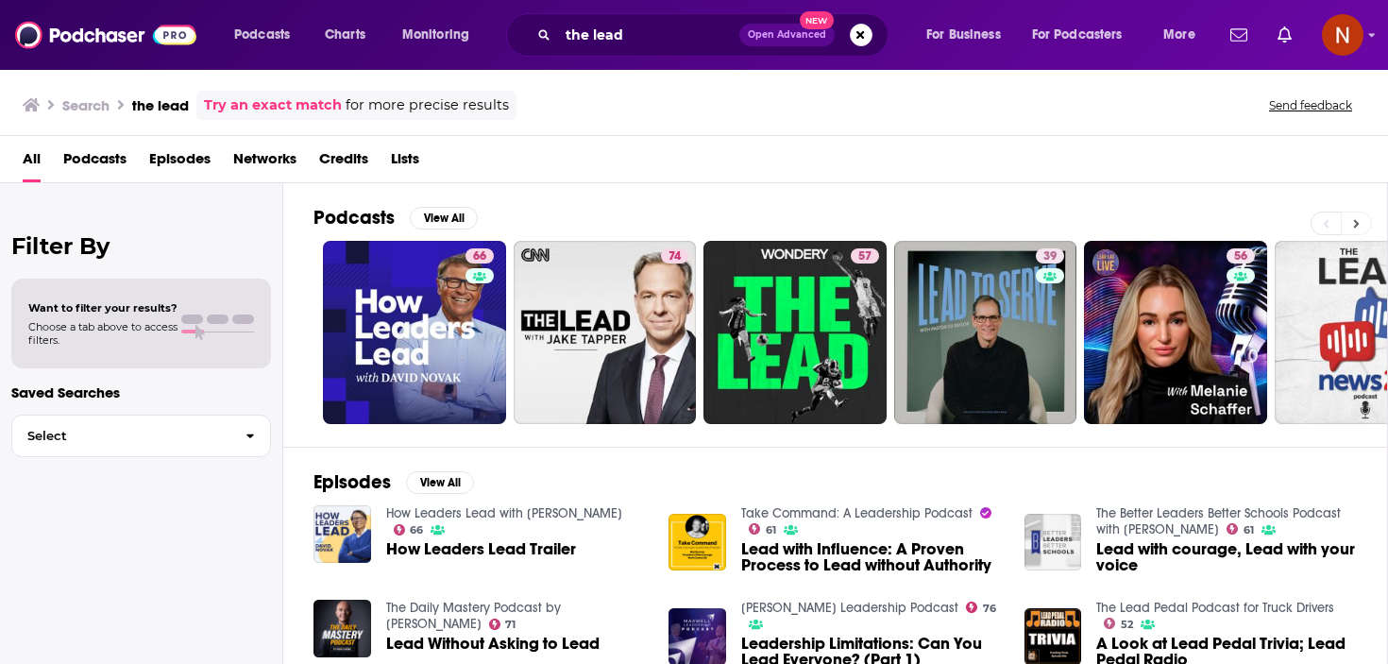 The width and height of the screenshot is (1388, 664). Describe the element at coordinates (405, 162) in the screenshot. I see `span: Lists` at that location.